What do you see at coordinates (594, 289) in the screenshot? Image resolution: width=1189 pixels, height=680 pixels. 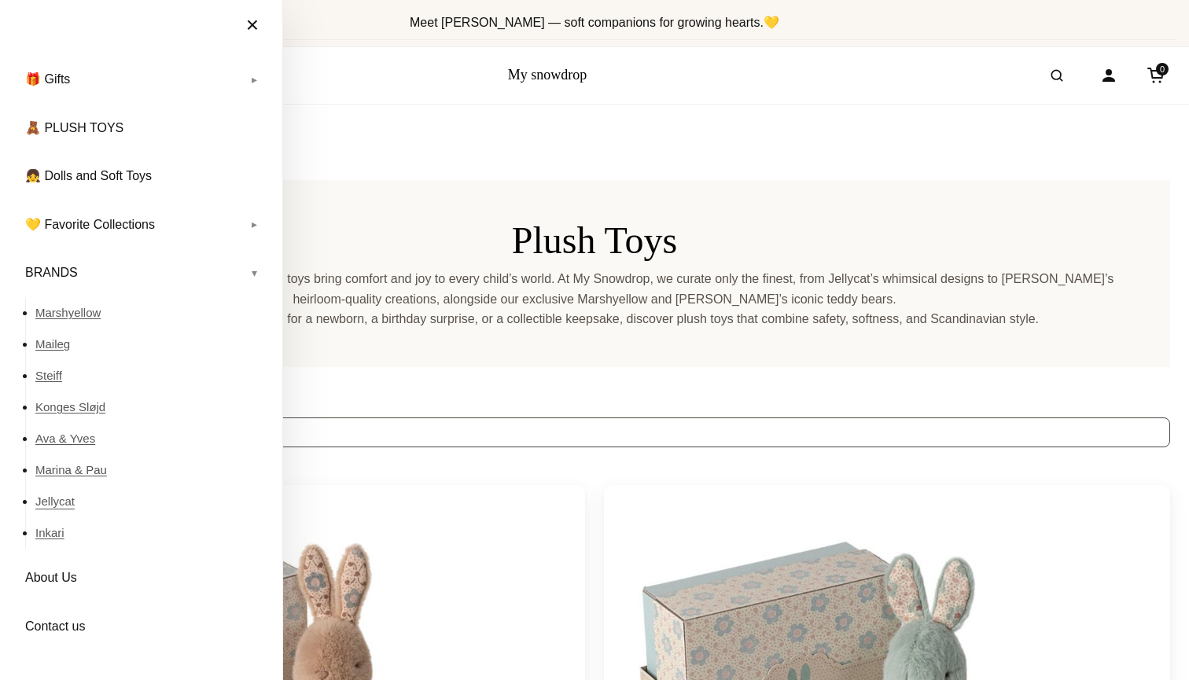 I see `p: Soft, huggable, and timeless — plush toys bring comfort and joy to every child’s world. At My Sno...` at bounding box center [594, 289].